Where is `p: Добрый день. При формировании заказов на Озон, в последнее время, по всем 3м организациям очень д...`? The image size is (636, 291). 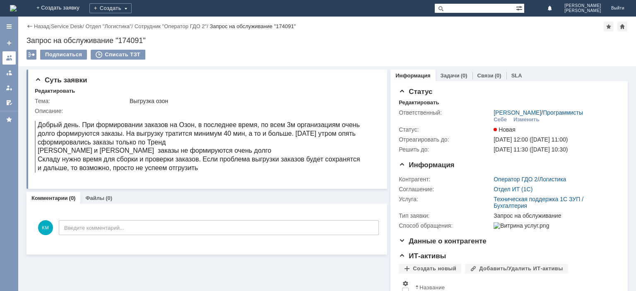
p: Добрый день. При формировании заказов на Озон, в последнее время, по всем 3м организациям очень д... is located at coordinates (164, 32).